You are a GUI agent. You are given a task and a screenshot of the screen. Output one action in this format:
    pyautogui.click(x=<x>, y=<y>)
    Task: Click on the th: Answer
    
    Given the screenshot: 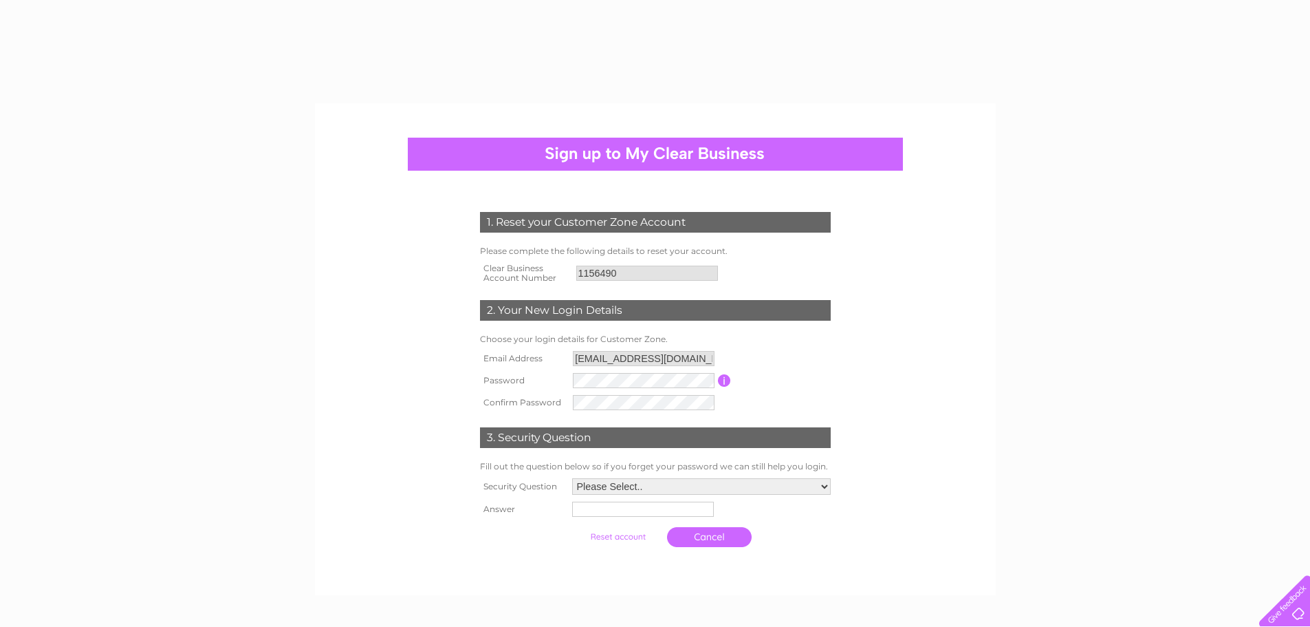 What is the action you would take?
    pyautogui.click(x=523, y=509)
    